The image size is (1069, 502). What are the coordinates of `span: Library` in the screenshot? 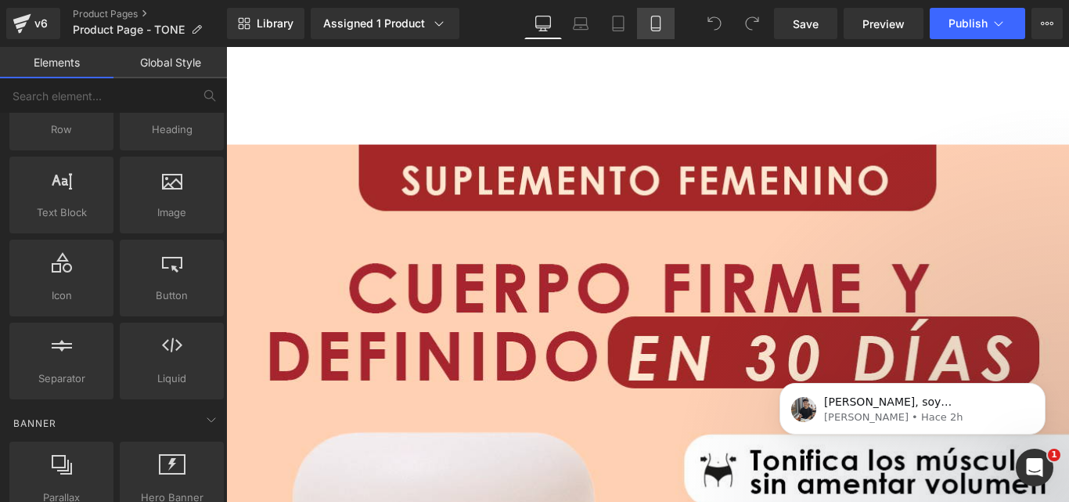 It's located at (275, 23).